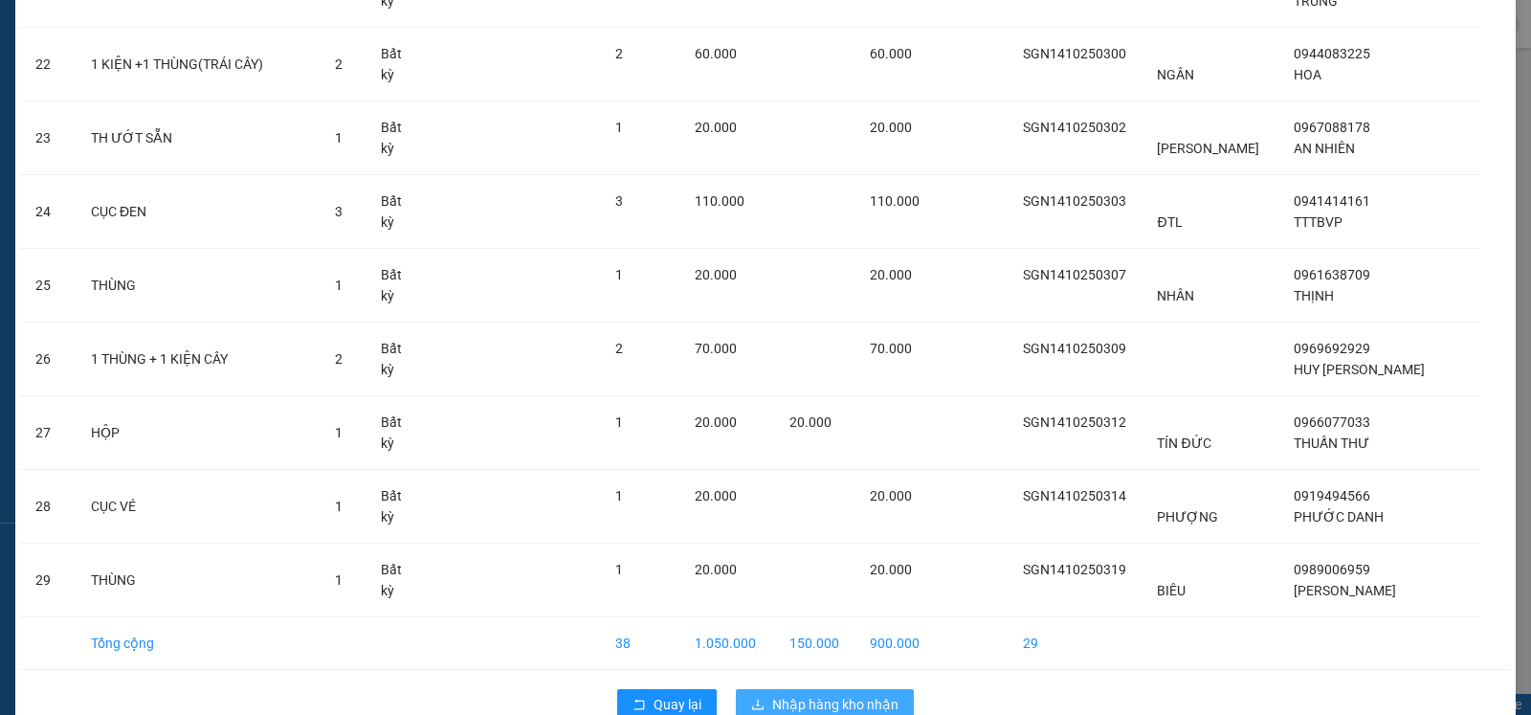 The image size is (1531, 715). I want to click on td: CỤC VÉ, so click(197, 506).